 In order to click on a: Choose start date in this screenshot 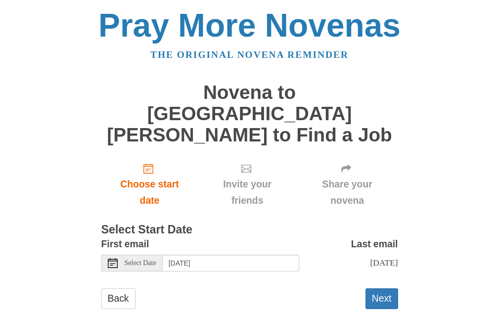, I will do `click(150, 184)`.